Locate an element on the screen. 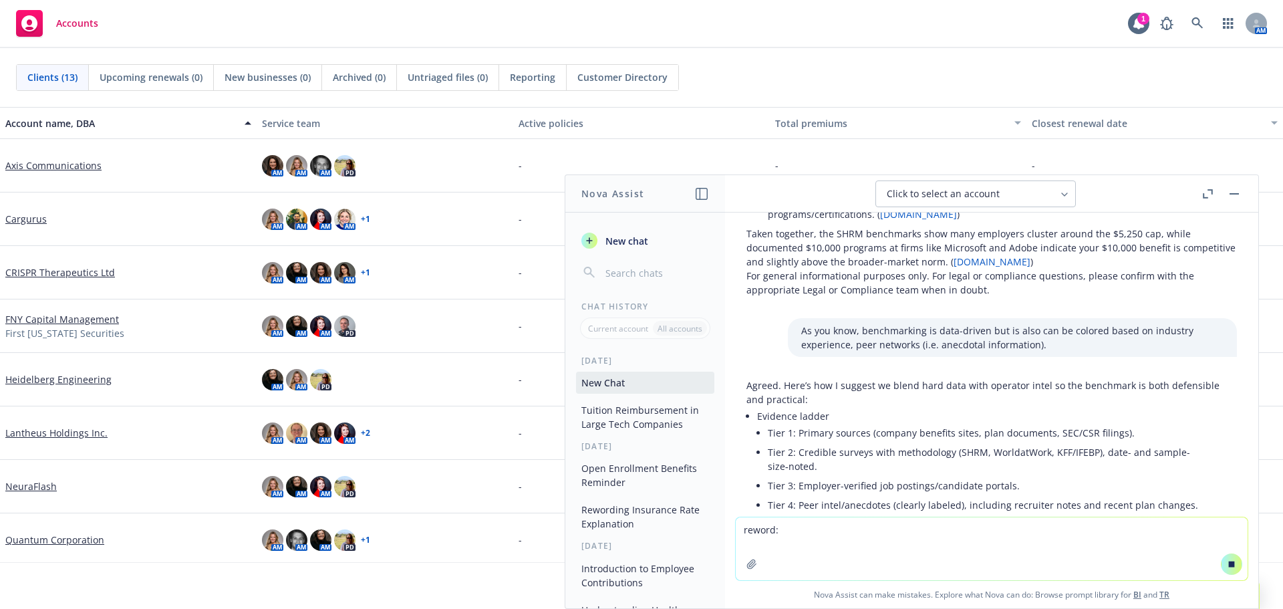 Image resolution: width=1283 pixels, height=609 pixels. textarea: reword: is located at coordinates (992, 549).